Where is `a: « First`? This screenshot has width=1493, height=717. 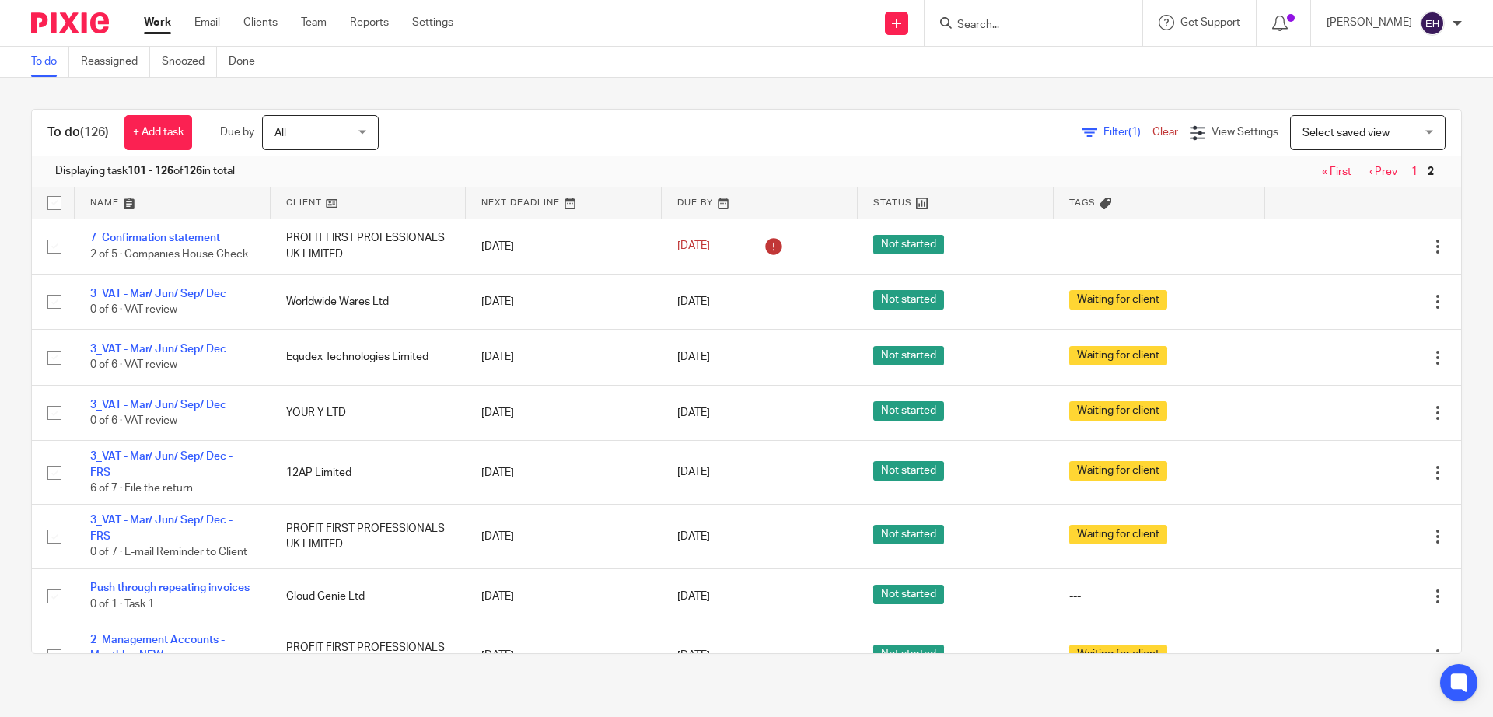 a: « First is located at coordinates (1336, 172).